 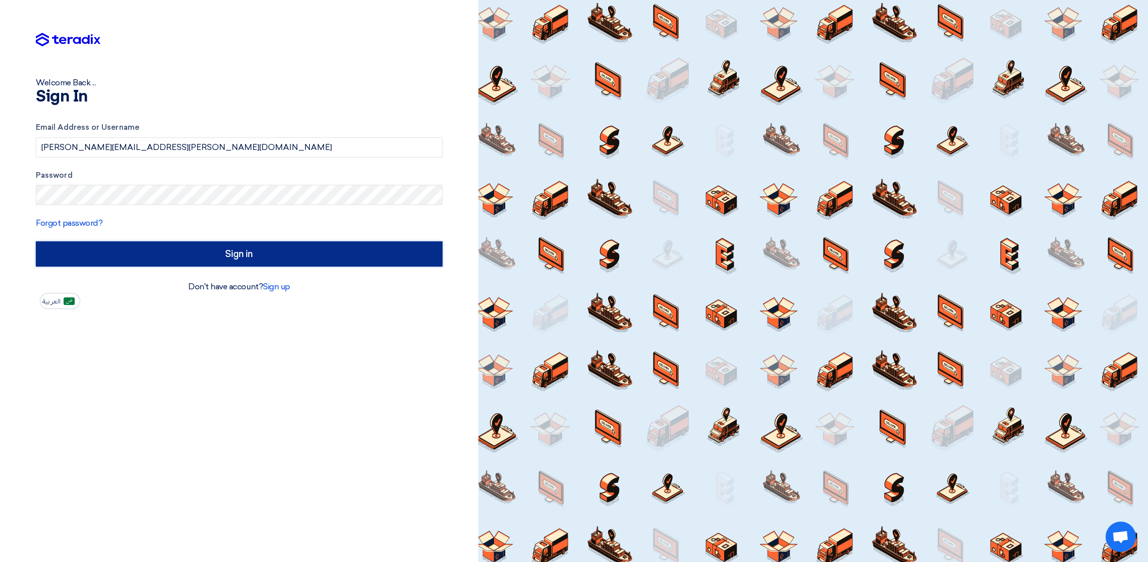 What do you see at coordinates (239, 147) in the screenshot?
I see `input: Enter your business email or username` at bounding box center [239, 147].